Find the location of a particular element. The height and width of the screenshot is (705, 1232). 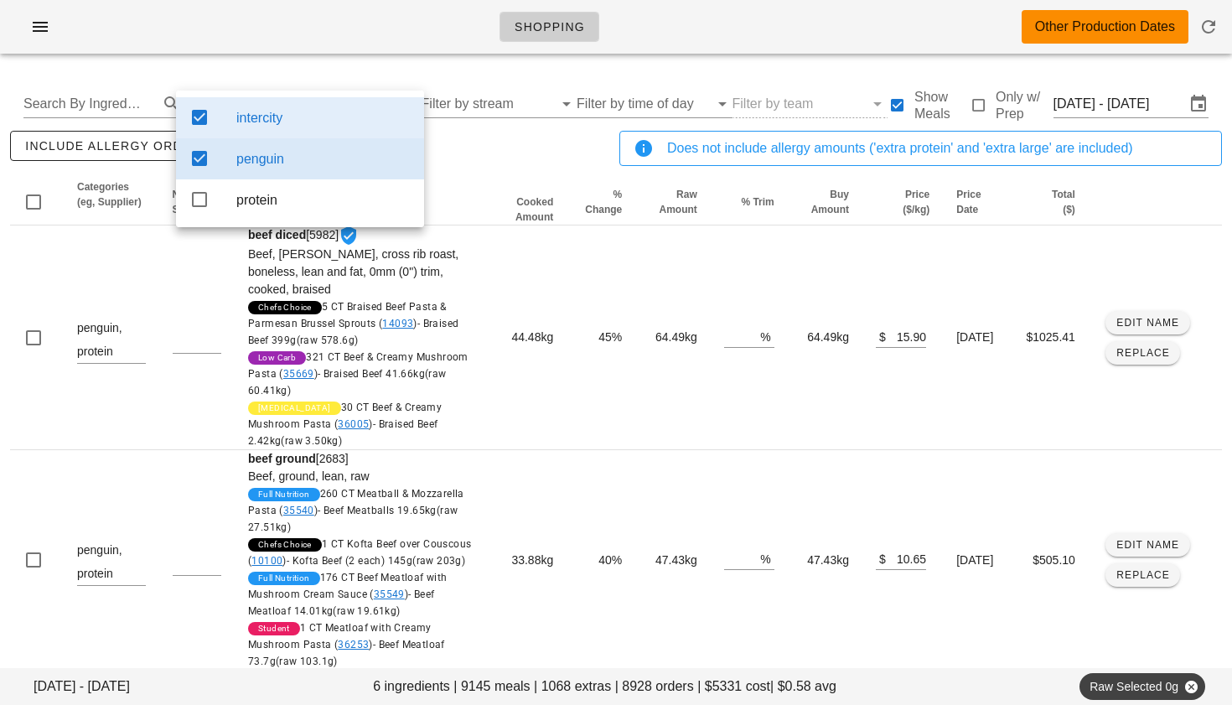

label: Show Meals is located at coordinates (941, 106).